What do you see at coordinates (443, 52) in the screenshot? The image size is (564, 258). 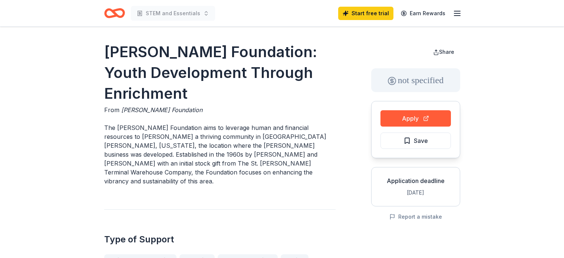 I see `button: Share` at bounding box center [443, 52].